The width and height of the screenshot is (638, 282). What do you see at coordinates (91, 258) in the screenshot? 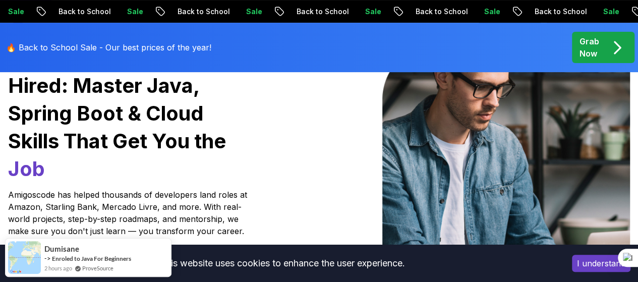
I see `a: Enroled to Java For Beginners` at bounding box center [91, 258].